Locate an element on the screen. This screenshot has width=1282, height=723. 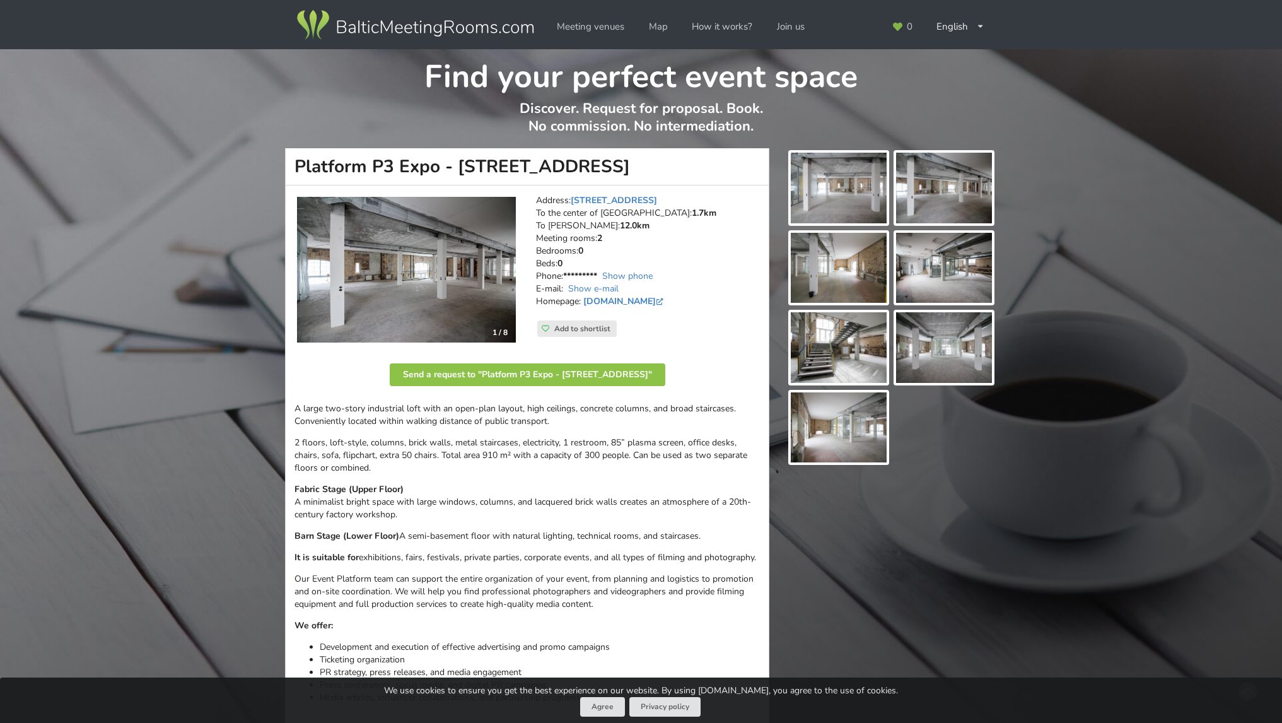
a: Show e-mail is located at coordinates (594, 288).